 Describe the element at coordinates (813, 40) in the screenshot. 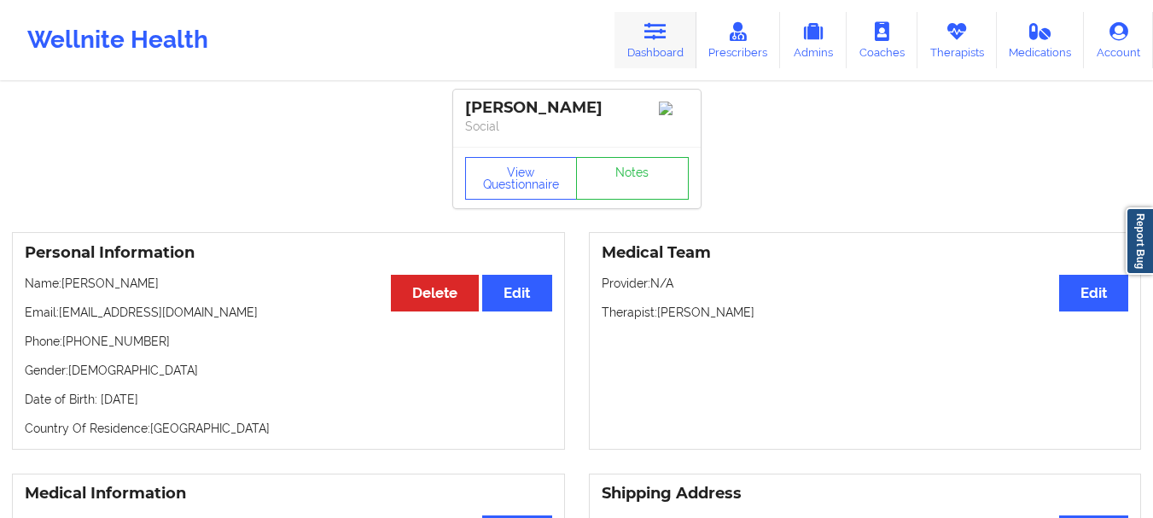

I see `a: Admins` at that location.